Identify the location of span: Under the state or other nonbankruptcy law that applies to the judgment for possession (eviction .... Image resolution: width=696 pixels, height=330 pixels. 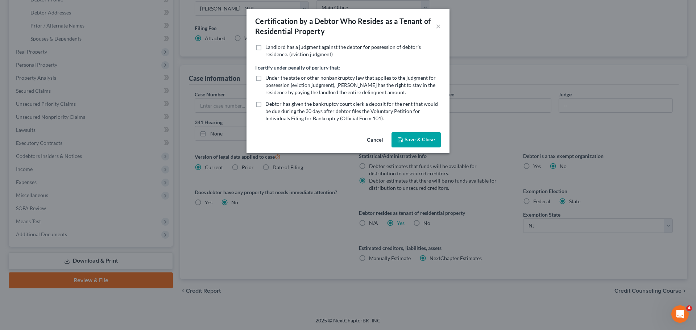
(351, 85).